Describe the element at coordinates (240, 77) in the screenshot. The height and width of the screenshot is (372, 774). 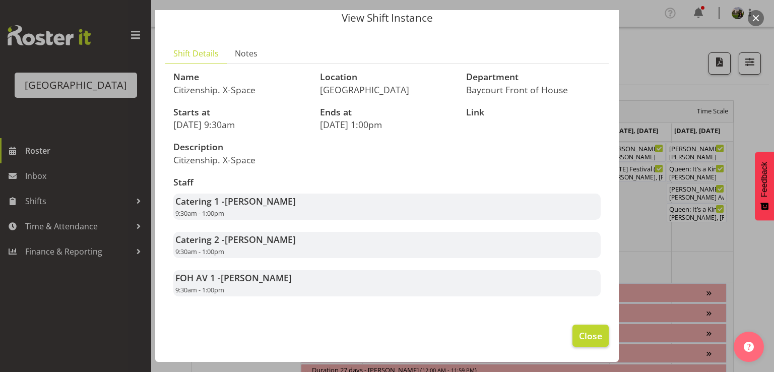
I see `h3: Name` at that location.